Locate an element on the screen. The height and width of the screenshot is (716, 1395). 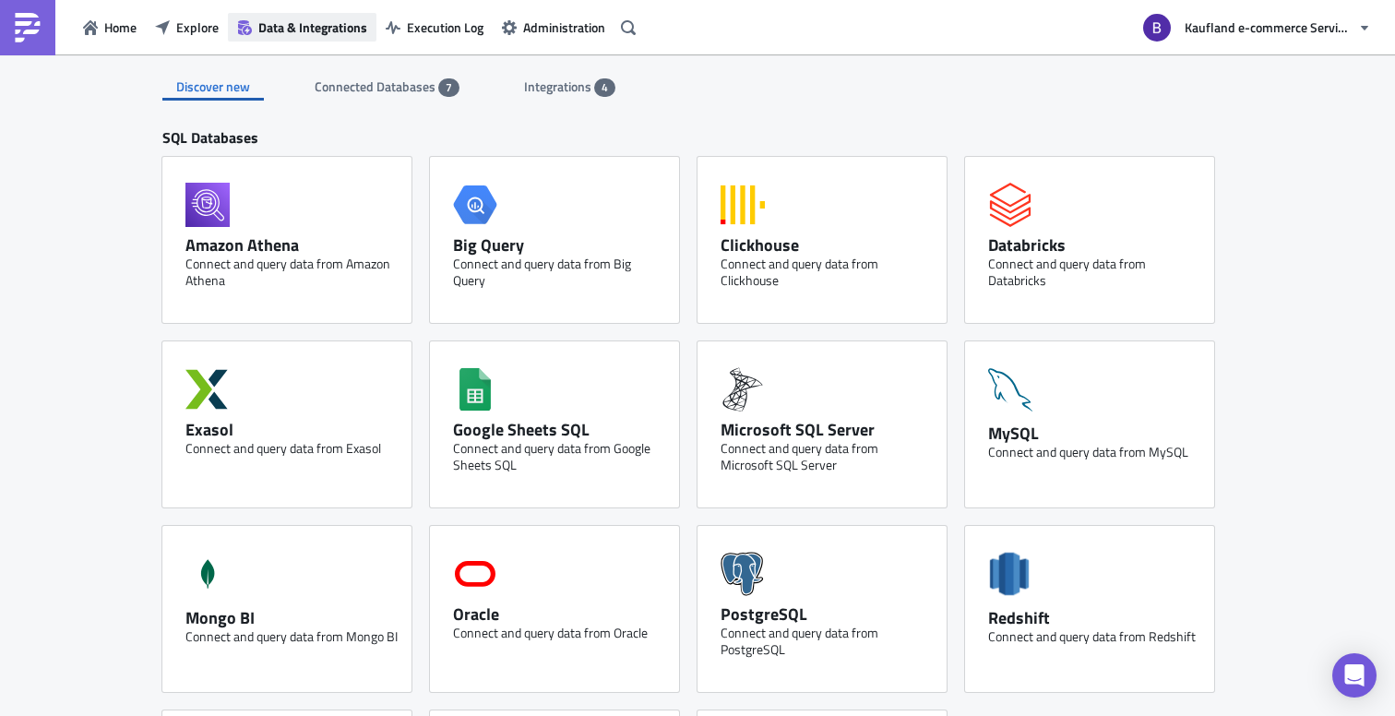
a: Explore is located at coordinates (186, 27).